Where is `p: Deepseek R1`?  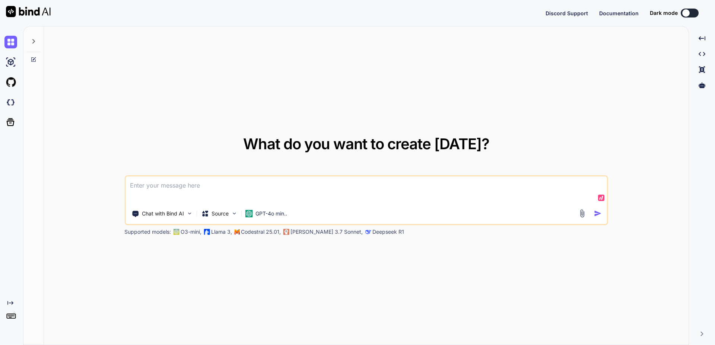
p: Deepseek R1 is located at coordinates (388, 232).